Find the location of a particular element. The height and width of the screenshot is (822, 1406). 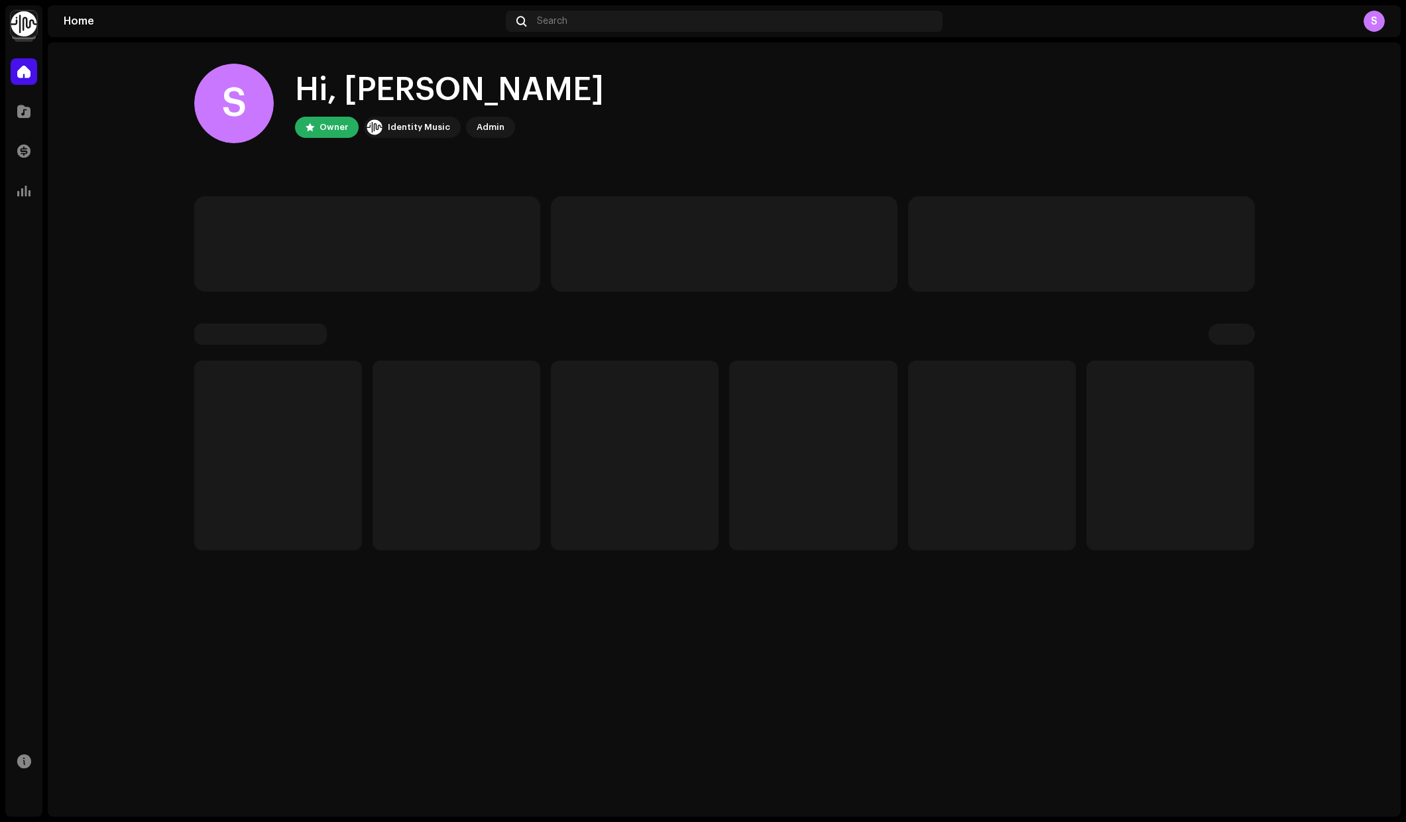

div: Owner is located at coordinates (333, 127).